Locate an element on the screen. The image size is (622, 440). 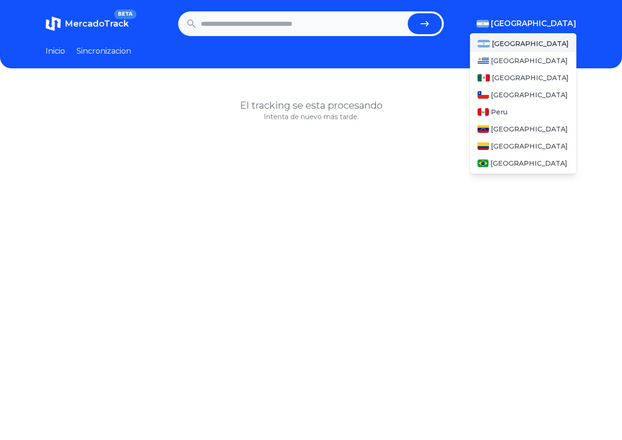
a: MercadoTrackBETA is located at coordinates (87, 24).